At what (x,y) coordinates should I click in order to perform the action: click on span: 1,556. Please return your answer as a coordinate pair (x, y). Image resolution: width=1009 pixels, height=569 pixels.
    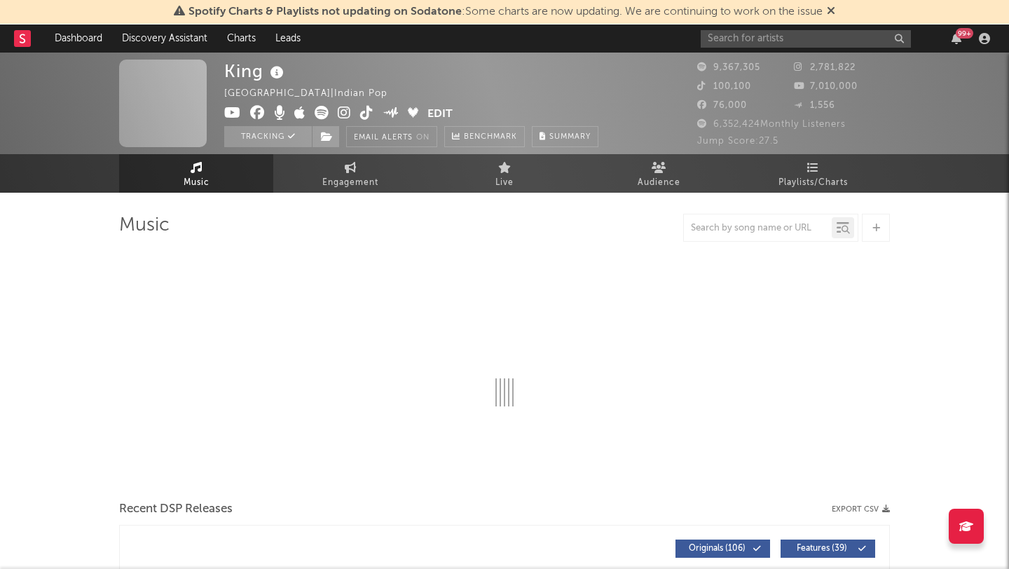
    Looking at the image, I should click on (814, 105).